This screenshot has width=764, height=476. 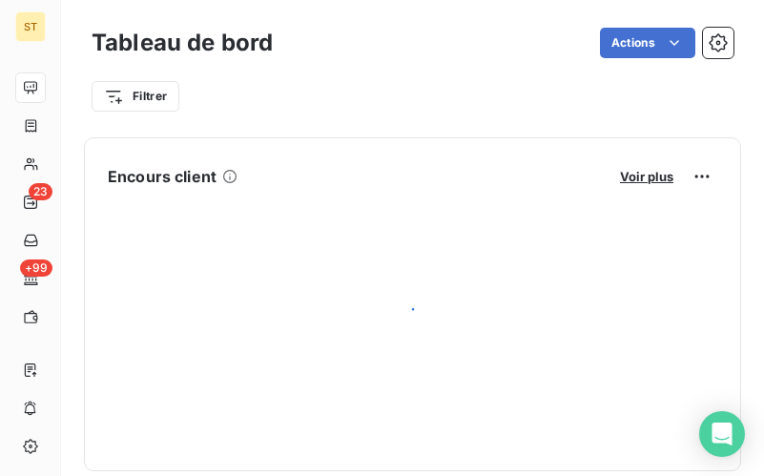 I want to click on span: 23, so click(x=40, y=192).